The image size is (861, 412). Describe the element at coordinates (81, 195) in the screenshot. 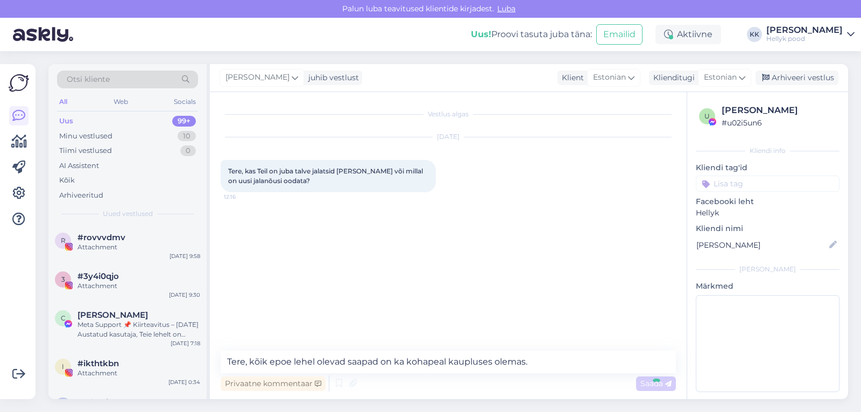

I see `div: Arhiveeritud` at that location.